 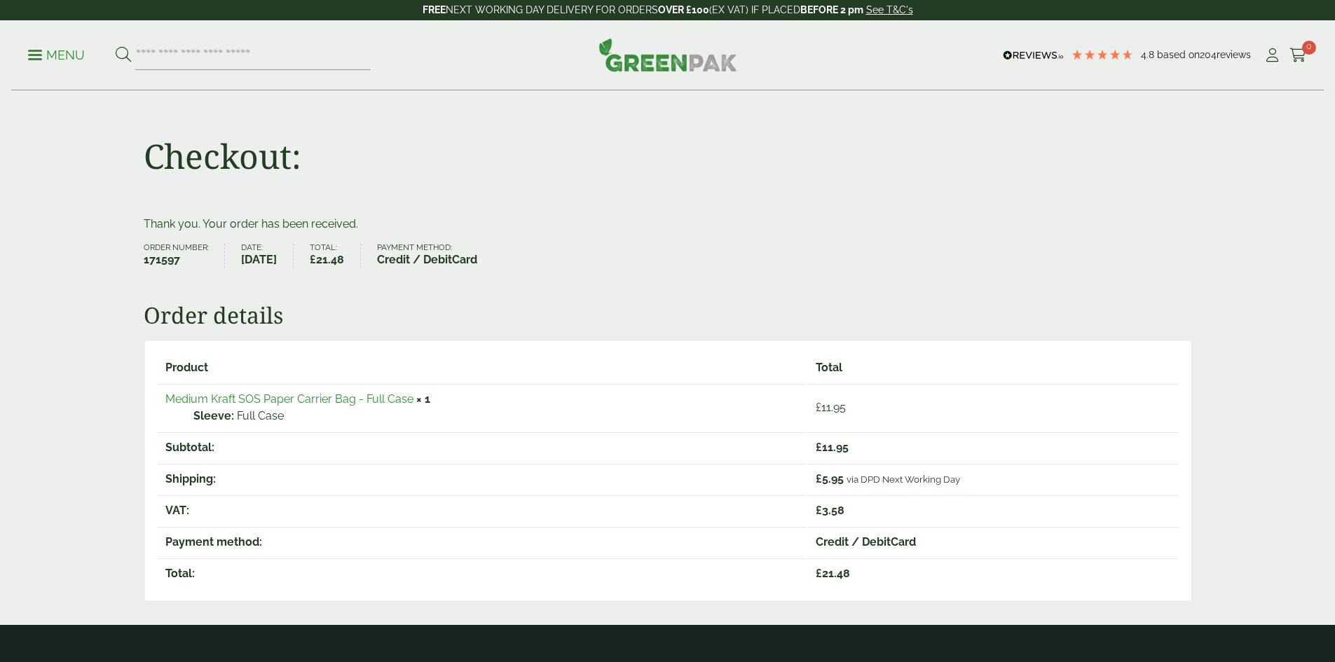 I want to click on strong: Sleeve:, so click(x=214, y=416).